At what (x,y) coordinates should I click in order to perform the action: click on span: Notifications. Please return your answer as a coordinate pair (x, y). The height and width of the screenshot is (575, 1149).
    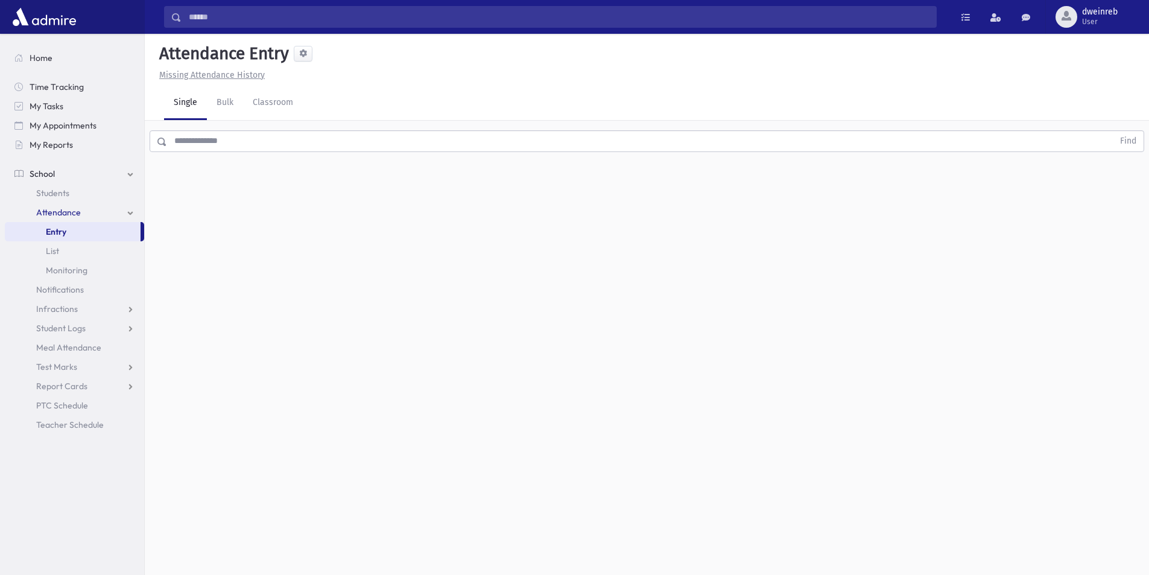
    Looking at the image, I should click on (60, 289).